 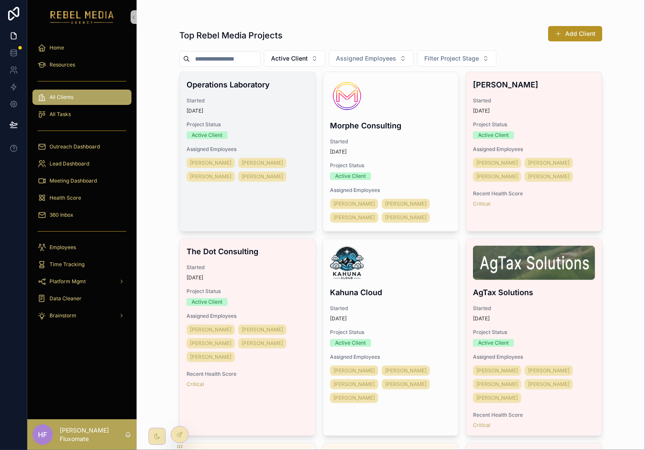 I want to click on span: Employees, so click(x=63, y=247).